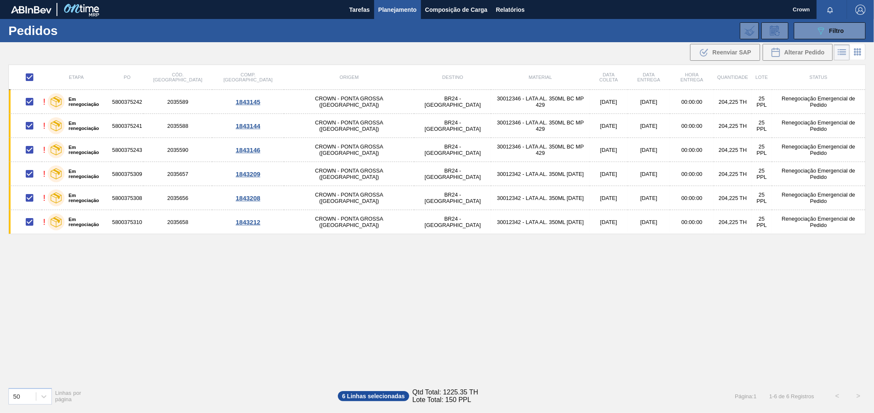  What do you see at coordinates (248, 198) in the screenshot?
I see `div: 1843208` at bounding box center [248, 198].